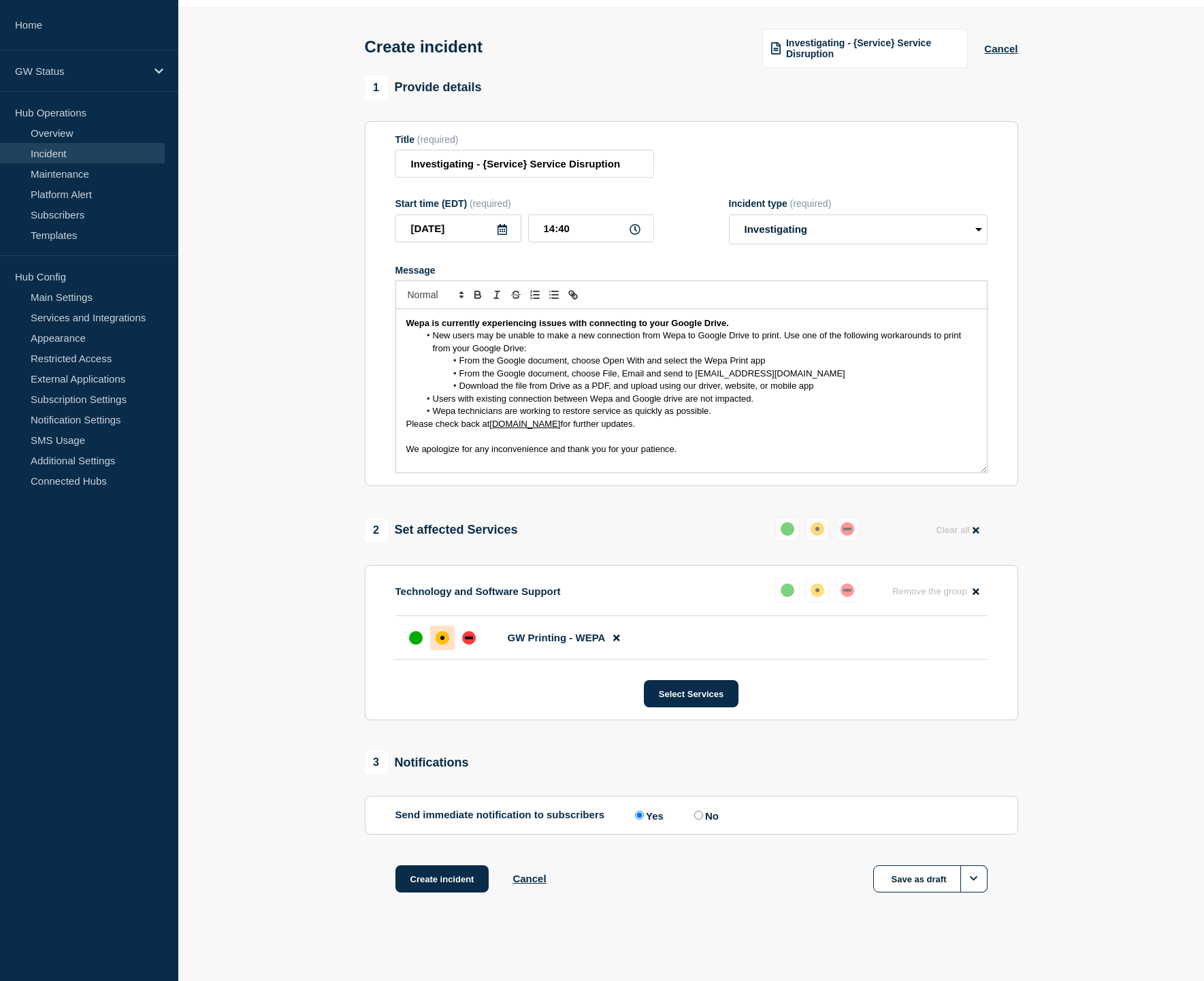  I want to click on input: YYYY-MM-DD, so click(458, 228).